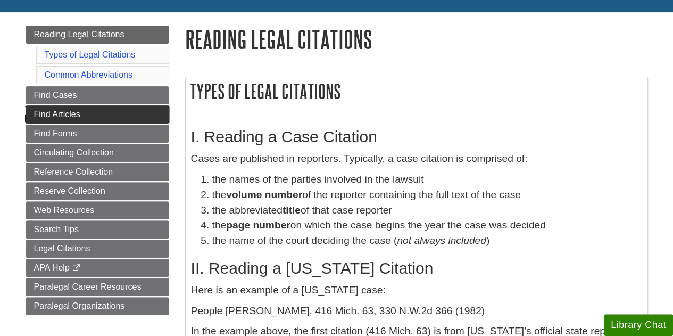 The height and width of the screenshot is (336, 673). Describe the element at coordinates (427, 179) in the screenshot. I see `li: the names of the parties involved in the lawsuit` at that location.